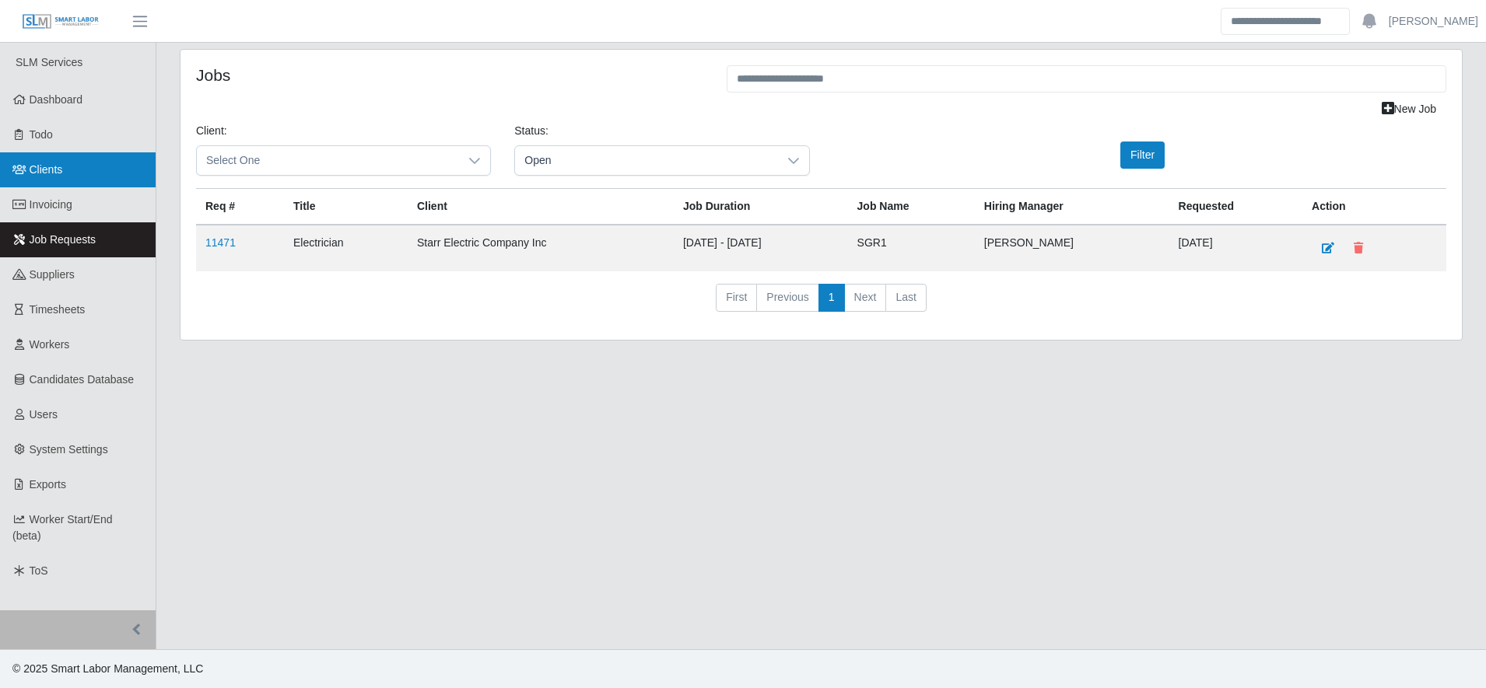  I want to click on span: Candidates Database, so click(82, 380).